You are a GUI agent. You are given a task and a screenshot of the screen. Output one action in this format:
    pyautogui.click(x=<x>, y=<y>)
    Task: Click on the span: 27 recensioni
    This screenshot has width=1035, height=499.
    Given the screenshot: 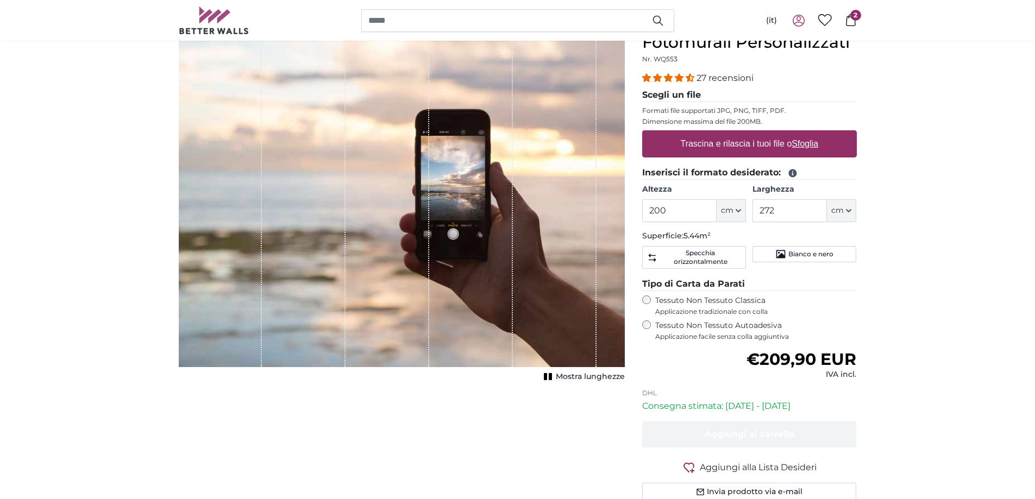 What is the action you would take?
    pyautogui.click(x=725, y=78)
    